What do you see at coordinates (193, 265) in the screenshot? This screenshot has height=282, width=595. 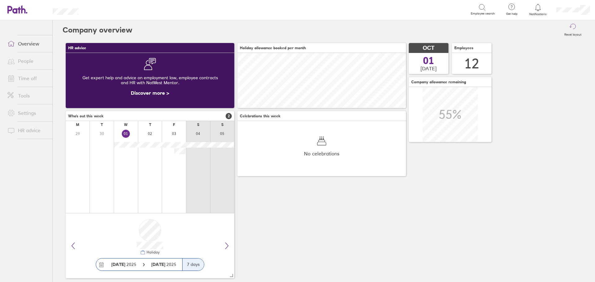 I see `div: 7 days` at bounding box center [193, 265].